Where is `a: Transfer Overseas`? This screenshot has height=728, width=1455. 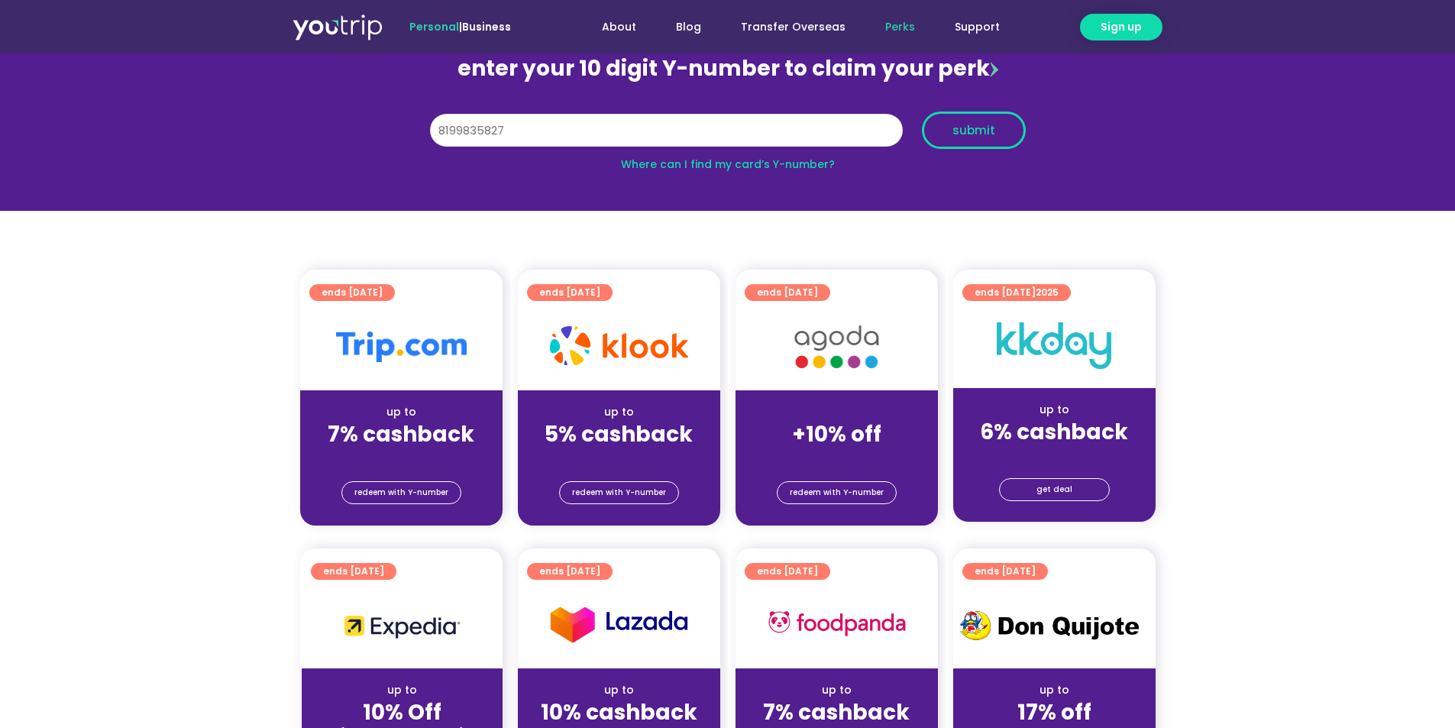 a: Transfer Overseas is located at coordinates (793, 27).